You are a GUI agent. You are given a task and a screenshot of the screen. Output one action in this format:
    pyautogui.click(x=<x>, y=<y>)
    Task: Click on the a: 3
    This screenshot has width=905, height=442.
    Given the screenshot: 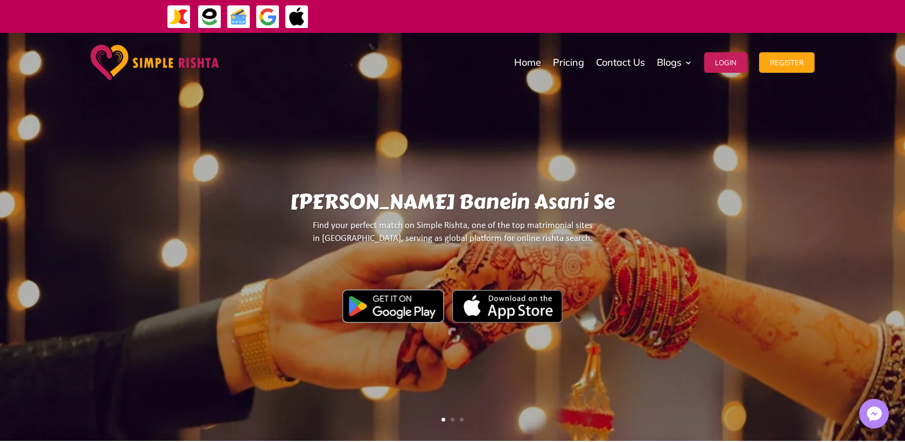 What is the action you would take?
    pyautogui.click(x=462, y=419)
    